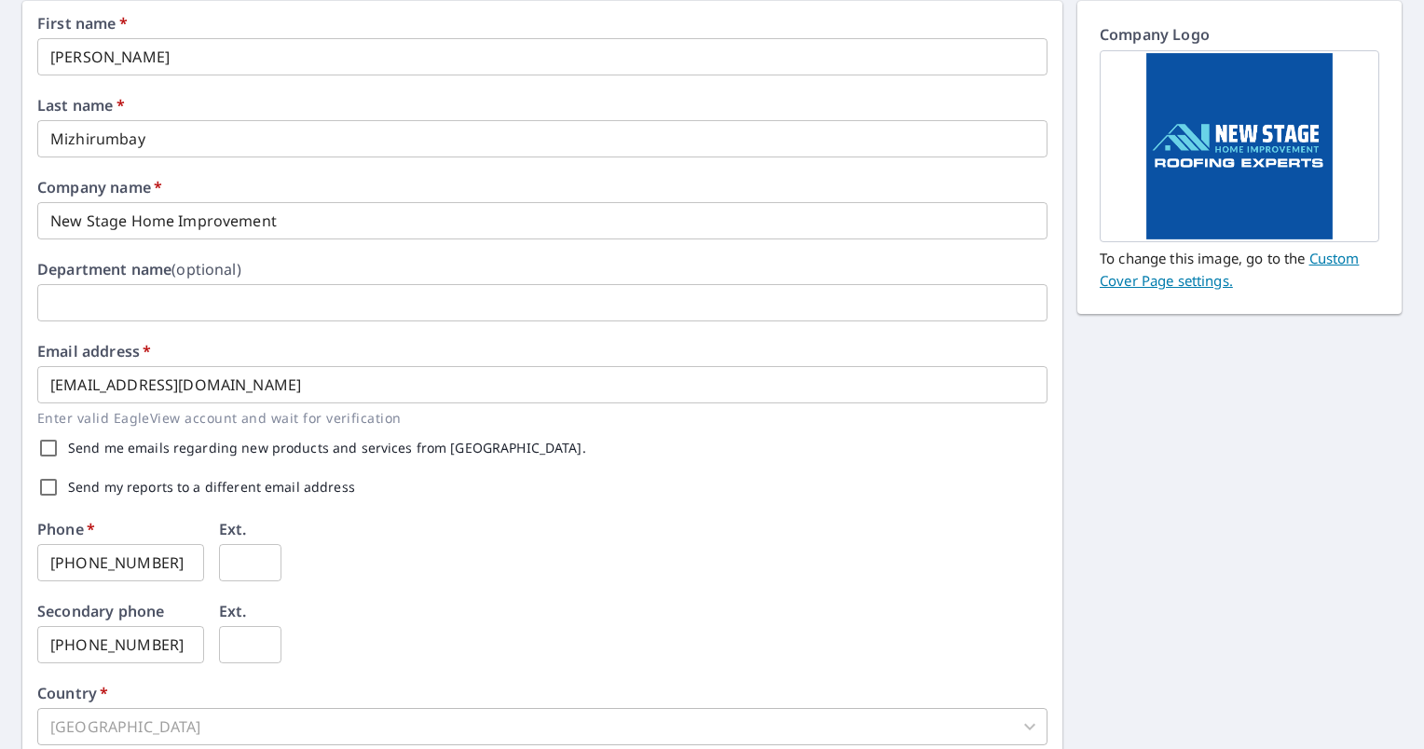 This screenshot has height=749, width=1424. Describe the element at coordinates (82, 23) in the screenshot. I see `label: First name` at that location.